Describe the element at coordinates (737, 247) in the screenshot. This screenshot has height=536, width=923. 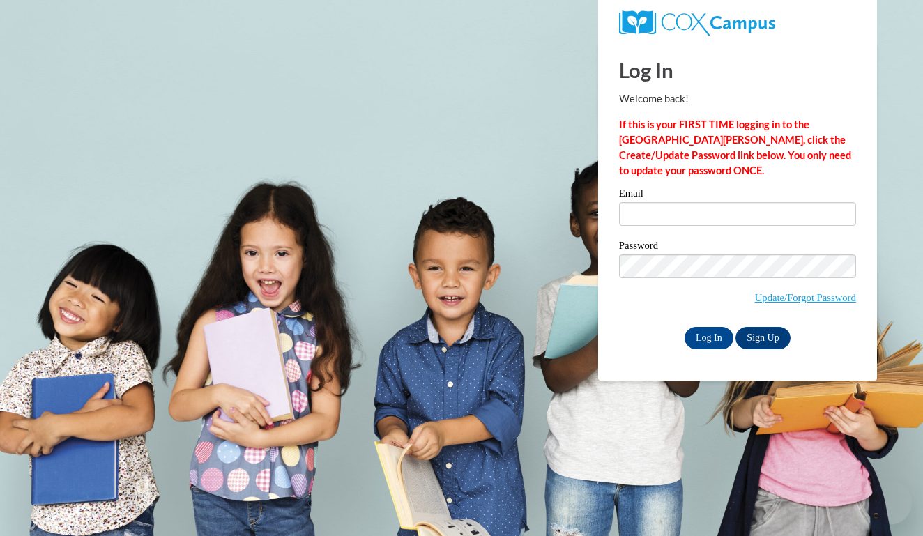
I see `label: Password` at that location.